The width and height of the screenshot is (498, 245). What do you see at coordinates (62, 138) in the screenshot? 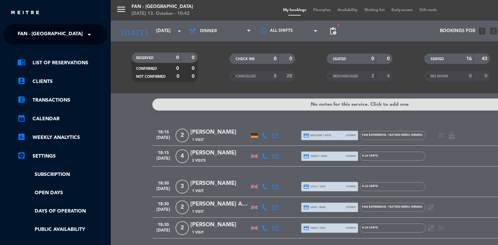
I see `a: assessmentWeekly Analytics` at bounding box center [62, 138].